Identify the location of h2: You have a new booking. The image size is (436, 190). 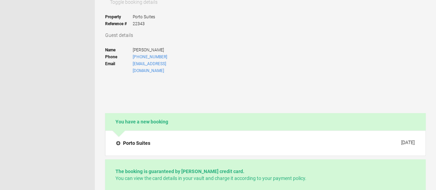
(265, 122).